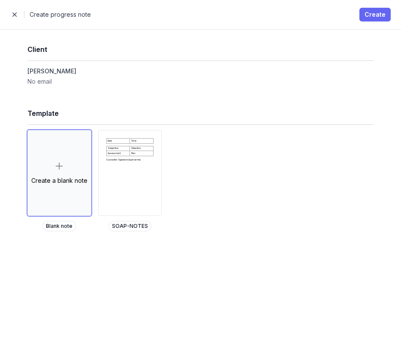  Describe the element at coordinates (141, 153) in the screenshot. I see `p: Plan` at that location.